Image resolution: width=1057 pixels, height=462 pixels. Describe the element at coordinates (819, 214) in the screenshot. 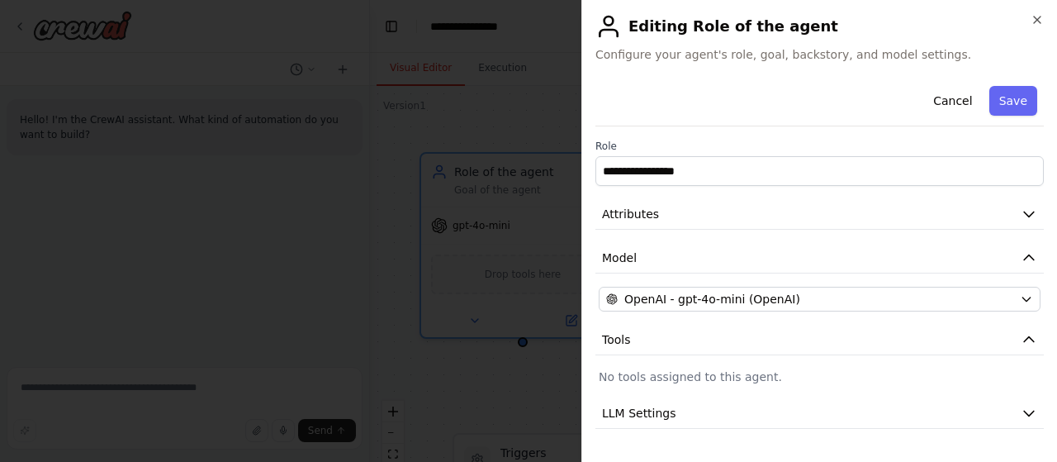

I see `button: Attributes` at that location.